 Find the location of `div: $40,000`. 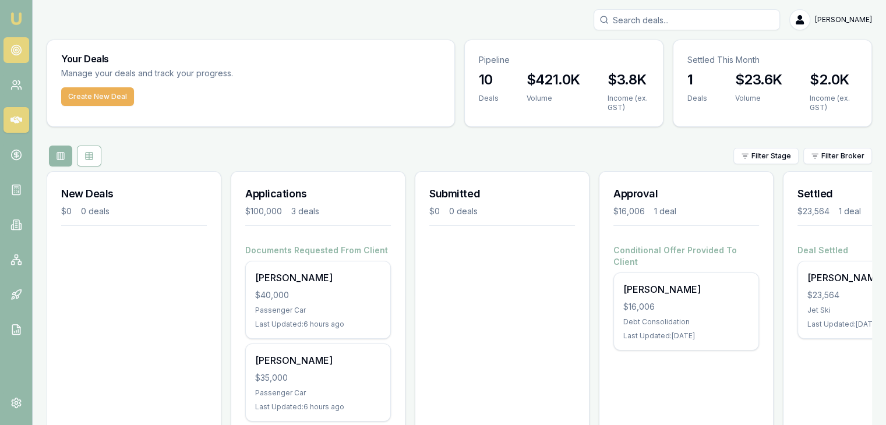

div: $40,000 is located at coordinates (318, 295).